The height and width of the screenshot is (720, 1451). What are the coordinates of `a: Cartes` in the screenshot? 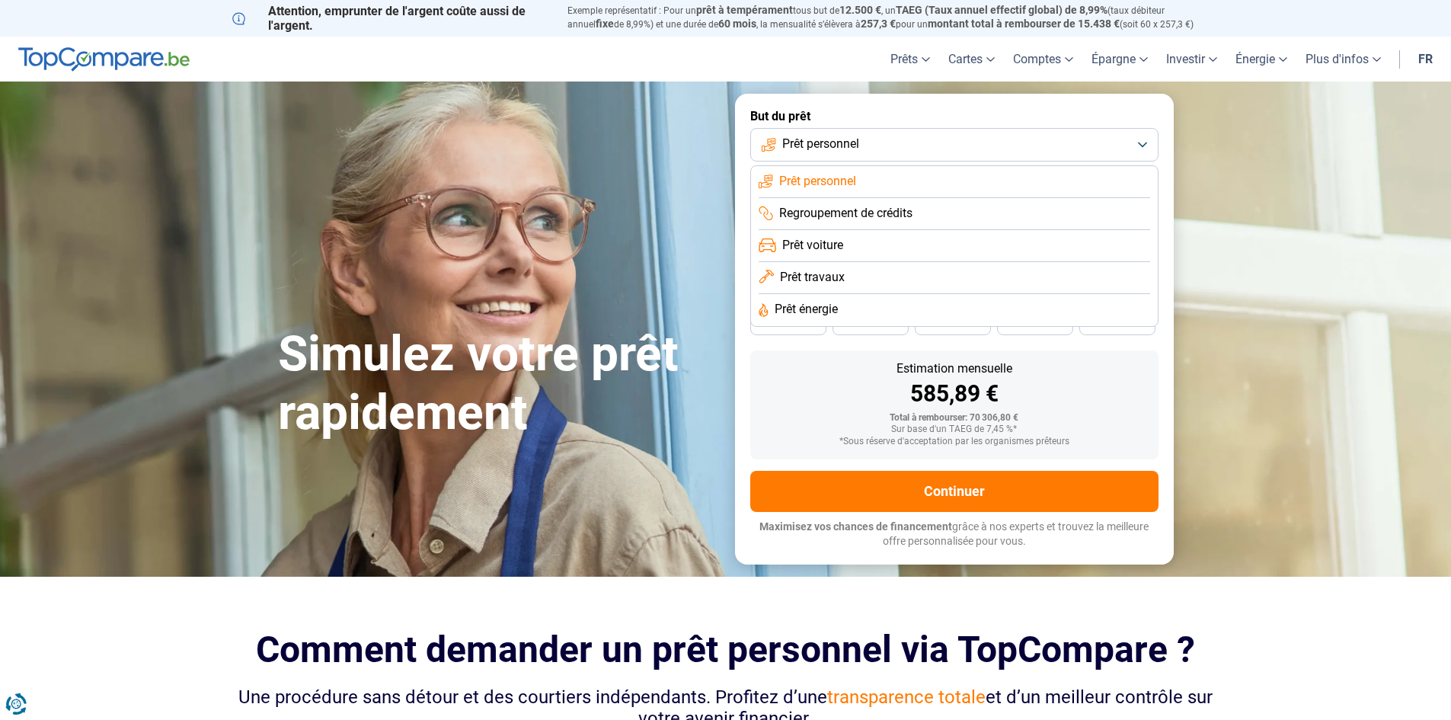 It's located at (971, 59).